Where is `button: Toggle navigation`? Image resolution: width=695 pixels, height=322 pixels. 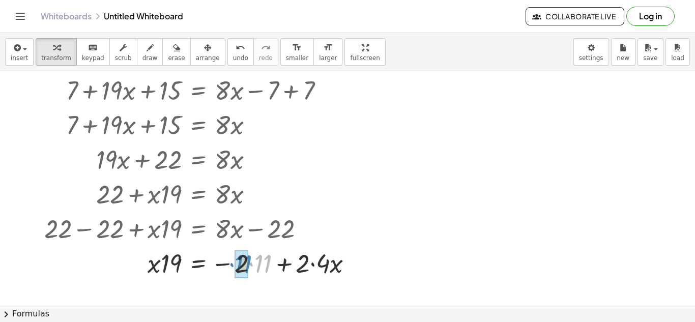
button: Toggle navigation is located at coordinates (20, 16).